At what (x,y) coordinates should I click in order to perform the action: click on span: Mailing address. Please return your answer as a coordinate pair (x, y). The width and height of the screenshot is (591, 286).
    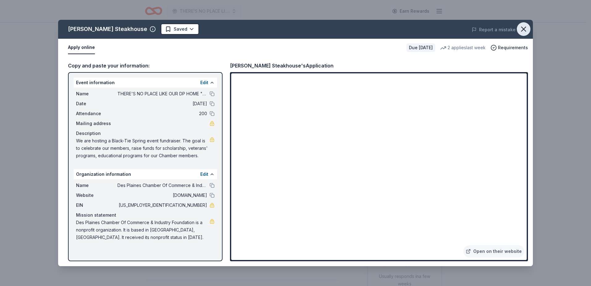
    Looking at the image, I should click on (97, 123).